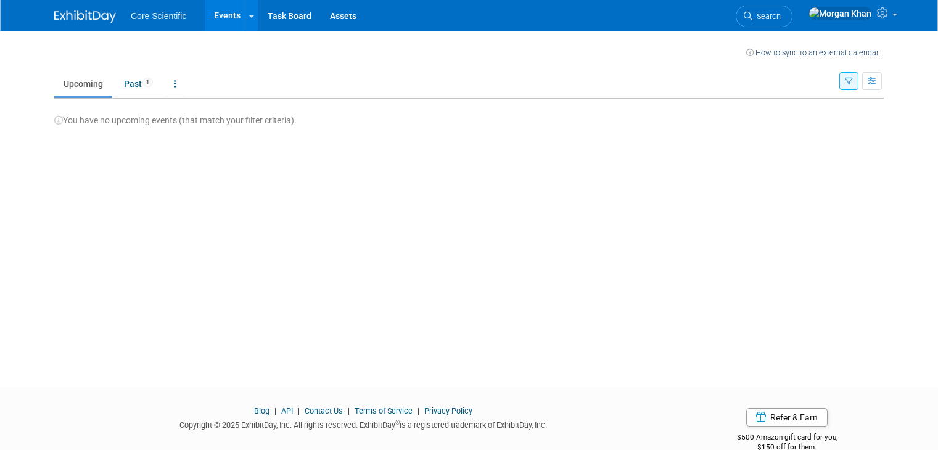 This screenshot has height=450, width=938. What do you see at coordinates (262, 411) in the screenshot?
I see `a: Blog` at bounding box center [262, 411].